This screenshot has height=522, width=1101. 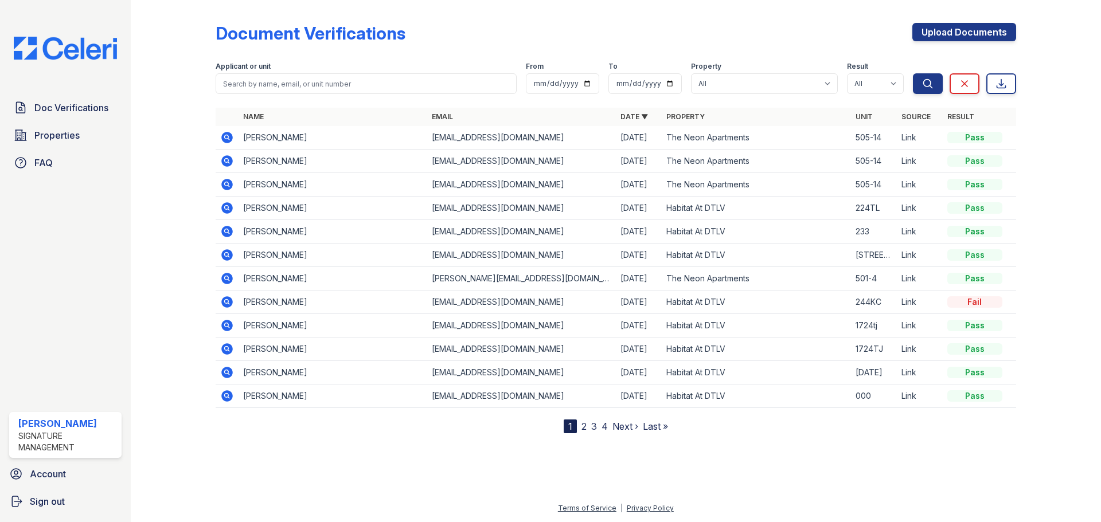 I want to click on span: Properties, so click(x=57, y=135).